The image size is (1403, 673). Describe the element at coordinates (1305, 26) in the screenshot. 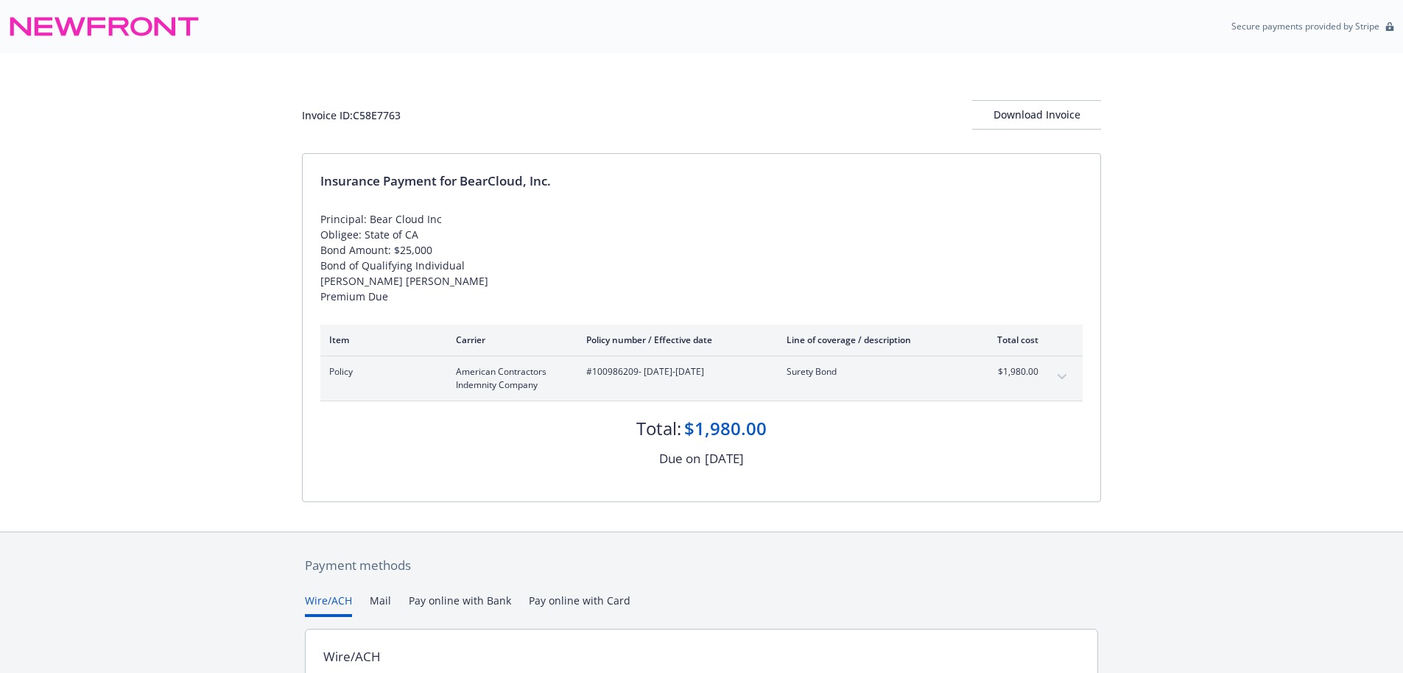

I see `p: Secure payments provided by Stripe` at that location.